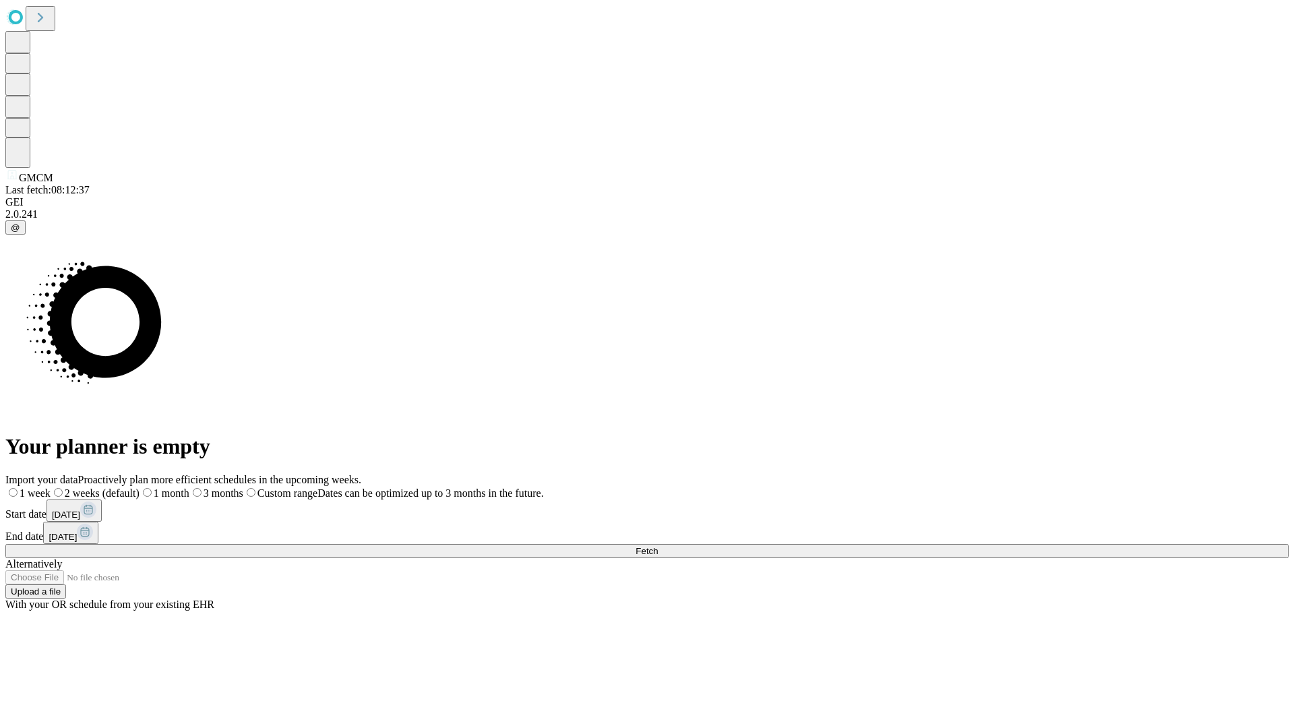  What do you see at coordinates (42, 479) in the screenshot?
I see `span: Import your data` at bounding box center [42, 479].